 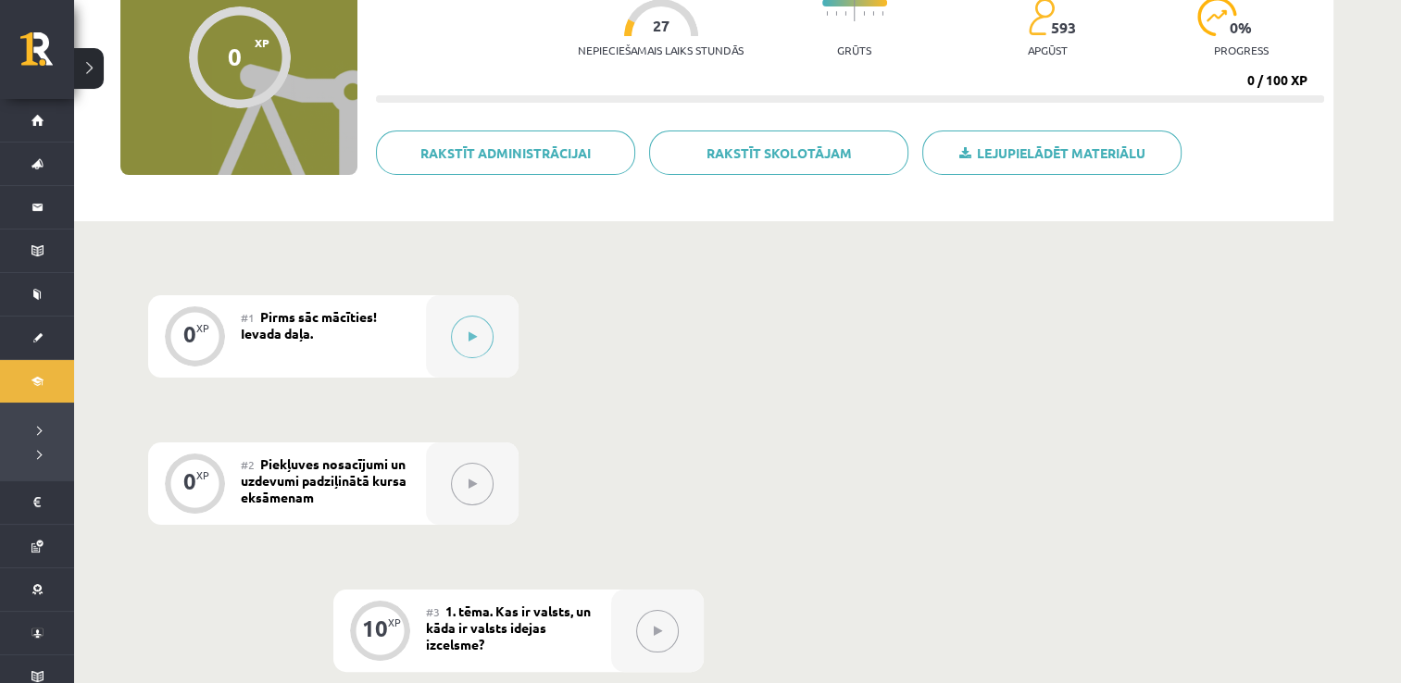 What do you see at coordinates (854, 50) in the screenshot?
I see `p: Grūts` at bounding box center [854, 50].